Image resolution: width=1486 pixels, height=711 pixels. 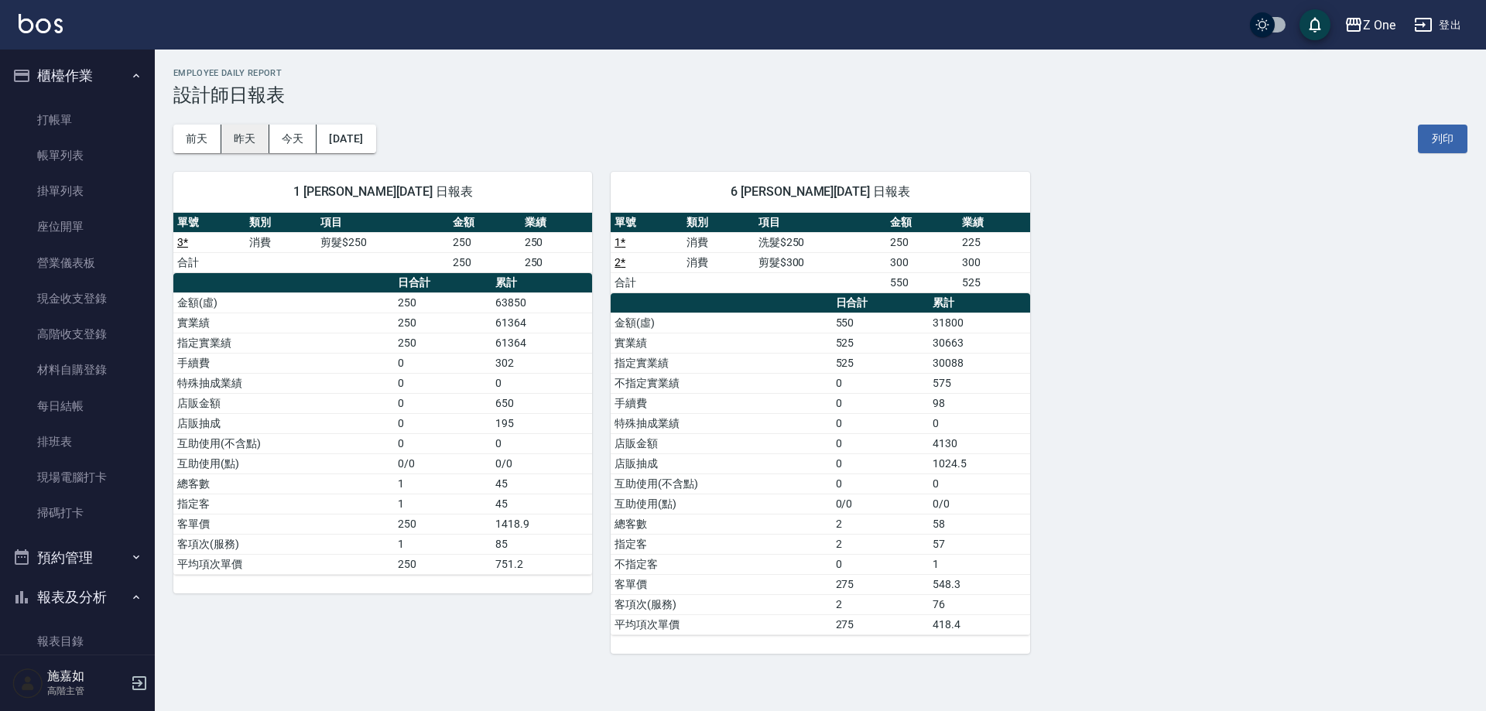 I want to click on h5: 施嘉如, so click(x=87, y=676).